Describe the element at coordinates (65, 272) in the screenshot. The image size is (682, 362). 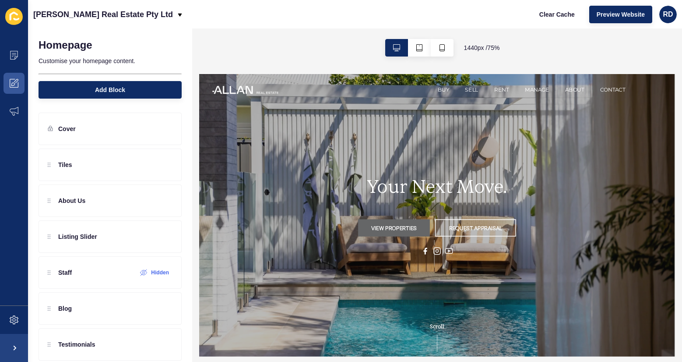
I see `p: Staff` at that location.